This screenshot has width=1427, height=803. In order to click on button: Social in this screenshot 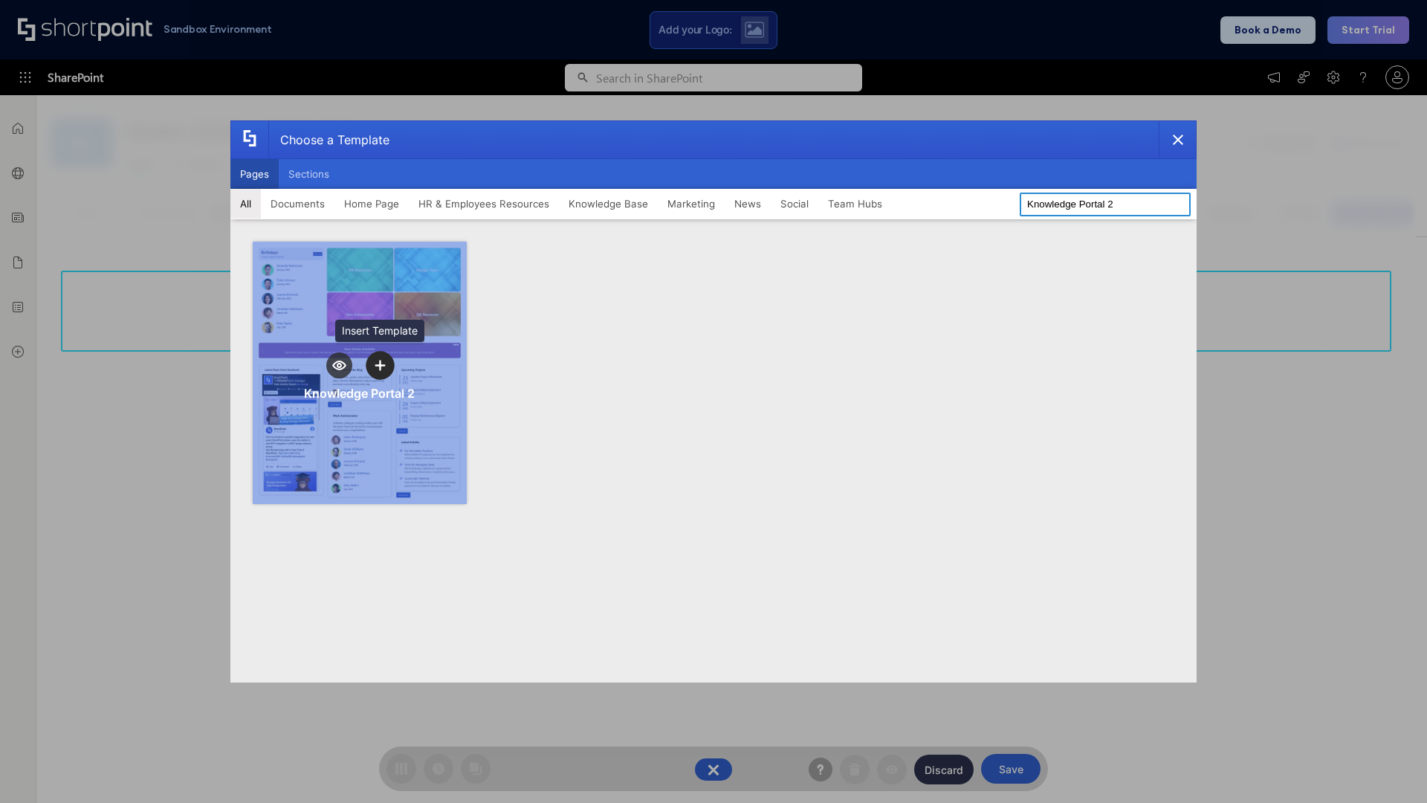, I will do `click(795, 204)`.